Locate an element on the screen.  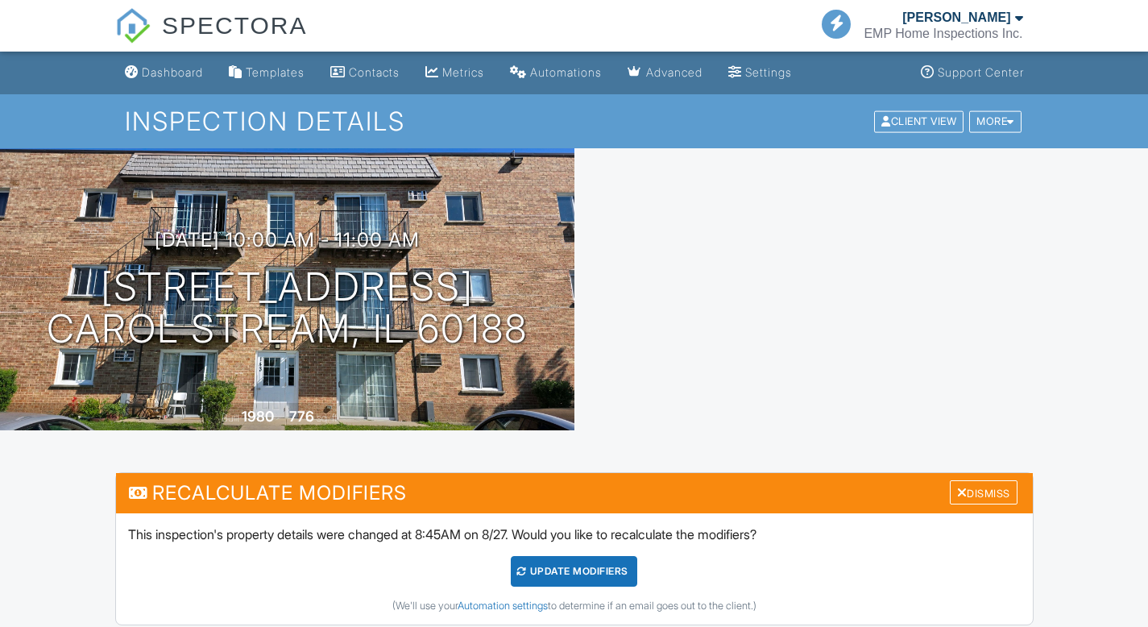
div: 776 is located at coordinates (301, 416).